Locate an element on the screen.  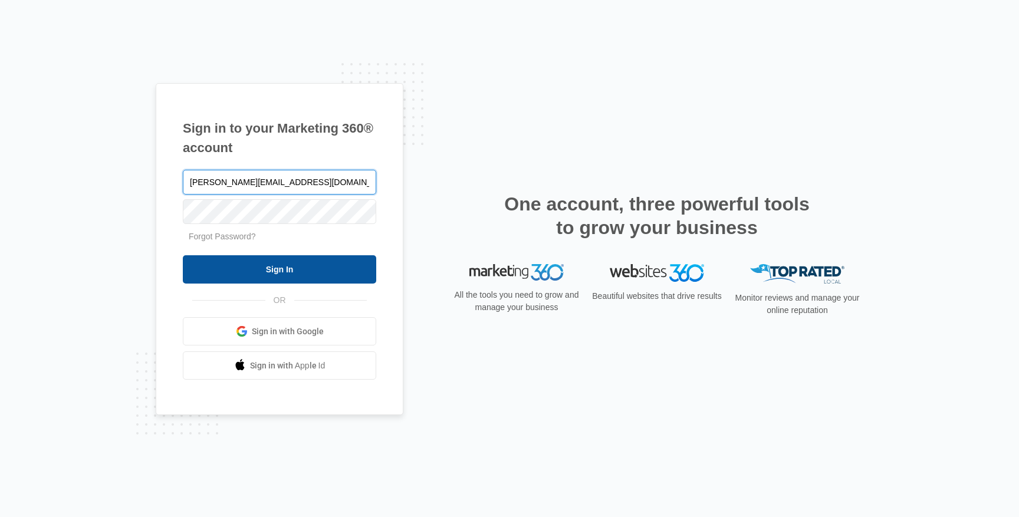
a: Forgot Password? is located at coordinates (222, 237).